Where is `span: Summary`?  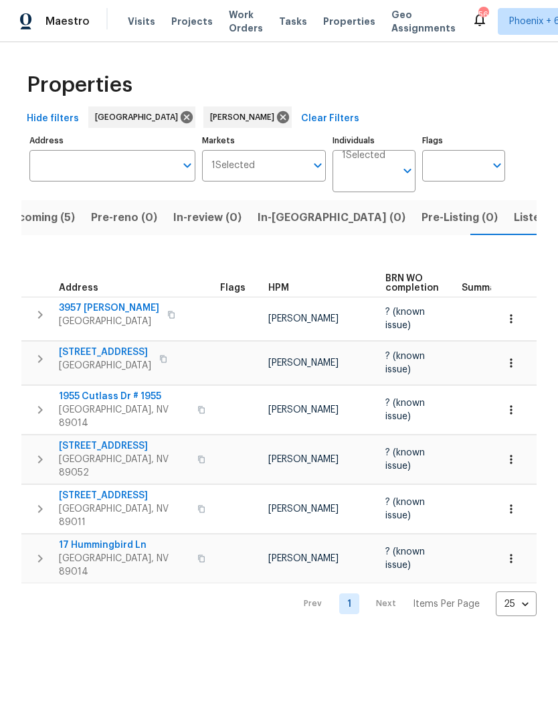 span: Summary is located at coordinates (483, 288).